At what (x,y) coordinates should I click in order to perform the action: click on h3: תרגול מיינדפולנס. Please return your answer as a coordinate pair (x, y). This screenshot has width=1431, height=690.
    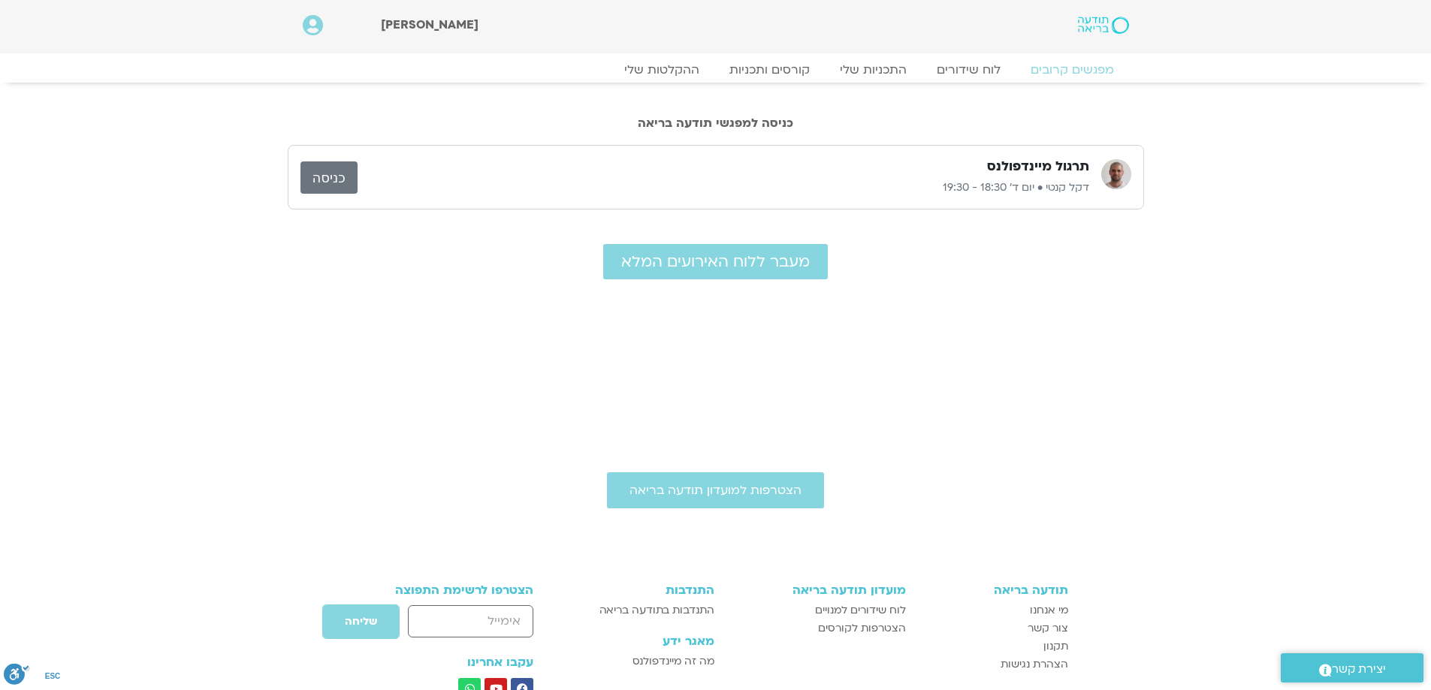
    Looking at the image, I should click on (1038, 167).